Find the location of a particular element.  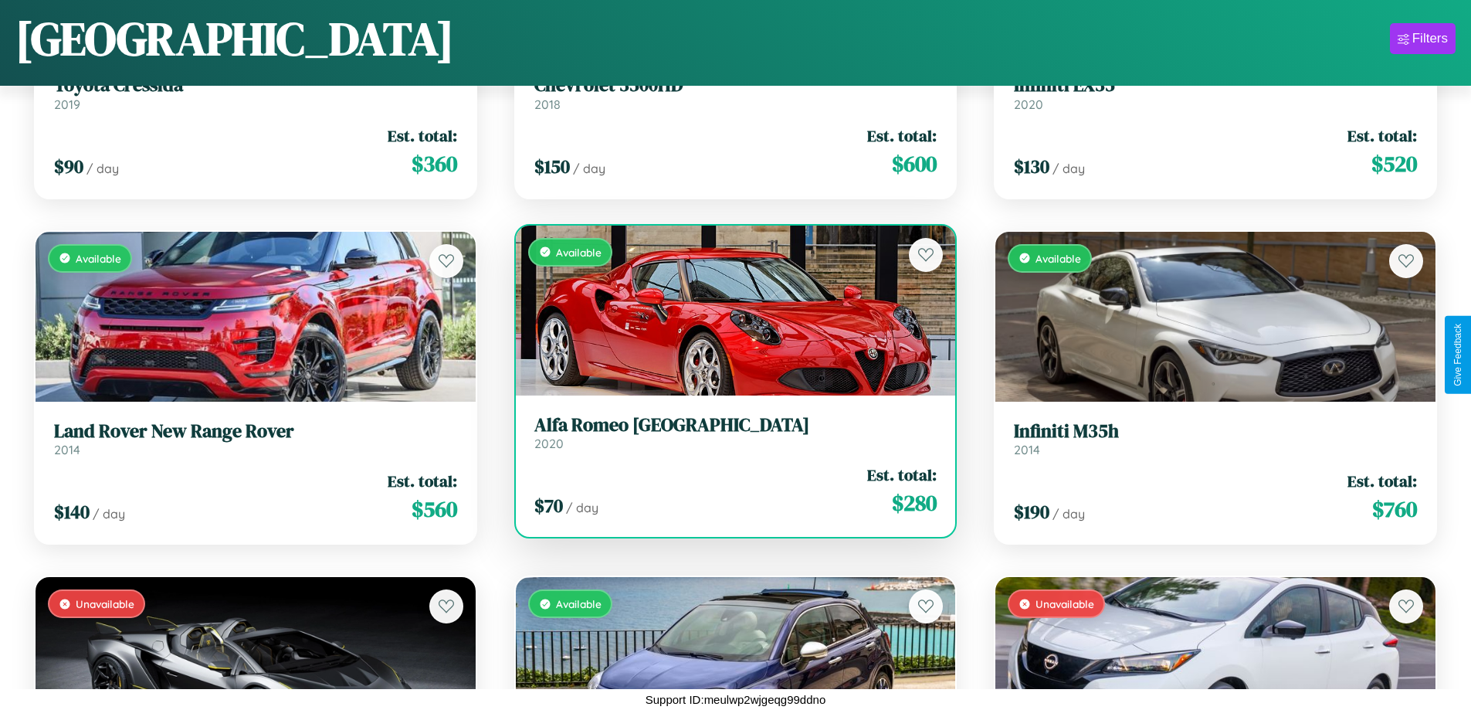

span: $ 140 is located at coordinates (72, 511).